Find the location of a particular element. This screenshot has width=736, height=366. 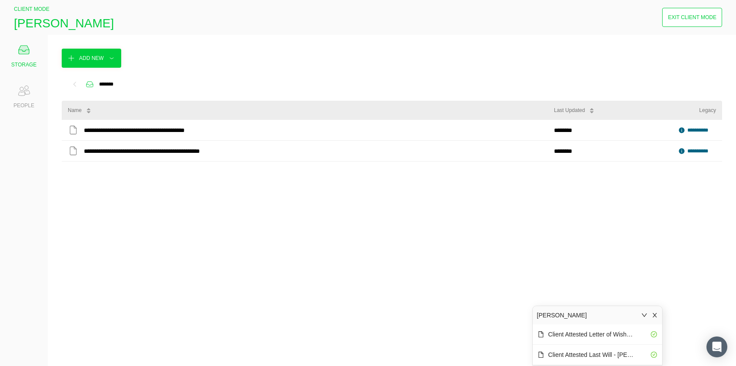

div: Add New is located at coordinates (91, 58).